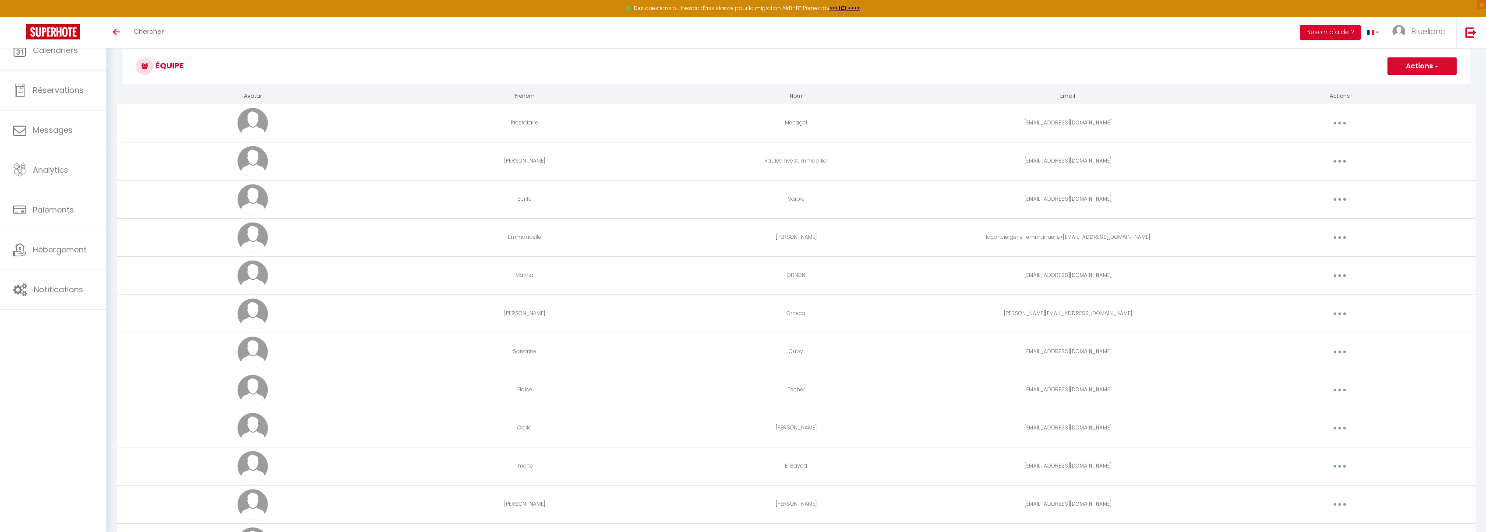 This screenshot has height=532, width=1486. I want to click on td: El Bayad, so click(796, 466).